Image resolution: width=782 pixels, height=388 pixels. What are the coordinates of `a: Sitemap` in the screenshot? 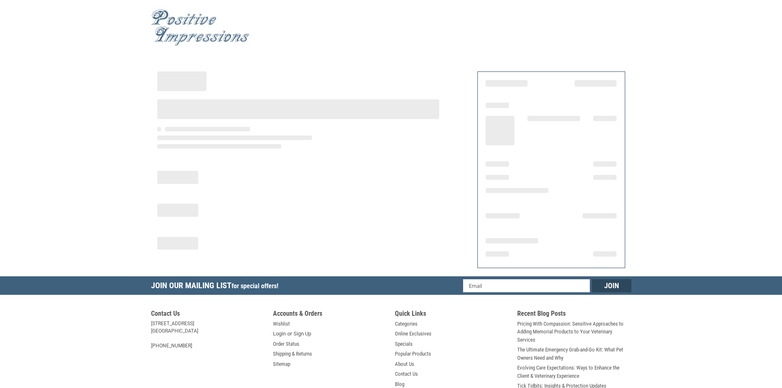 It's located at (282, 364).